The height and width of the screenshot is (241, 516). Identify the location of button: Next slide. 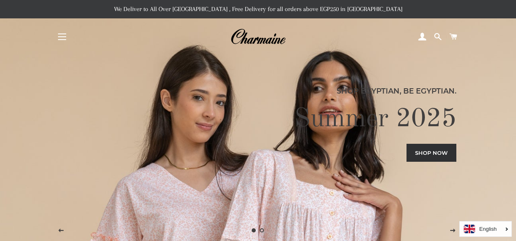
(452, 231).